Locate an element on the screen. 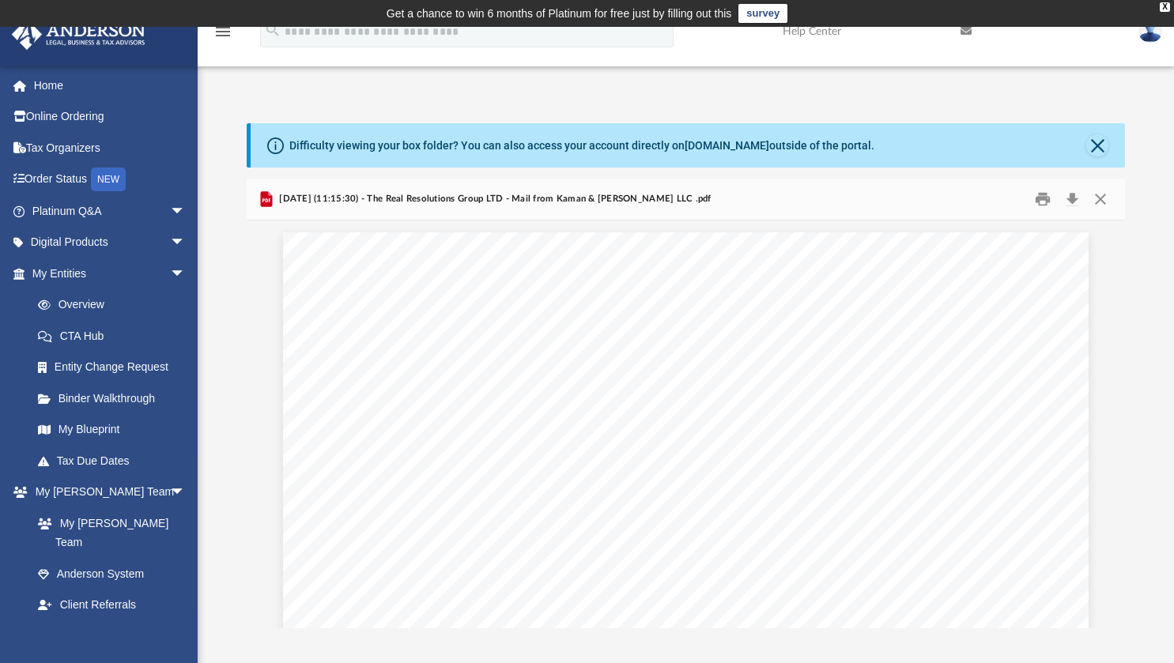  button: Print is located at coordinates (1043, 199).